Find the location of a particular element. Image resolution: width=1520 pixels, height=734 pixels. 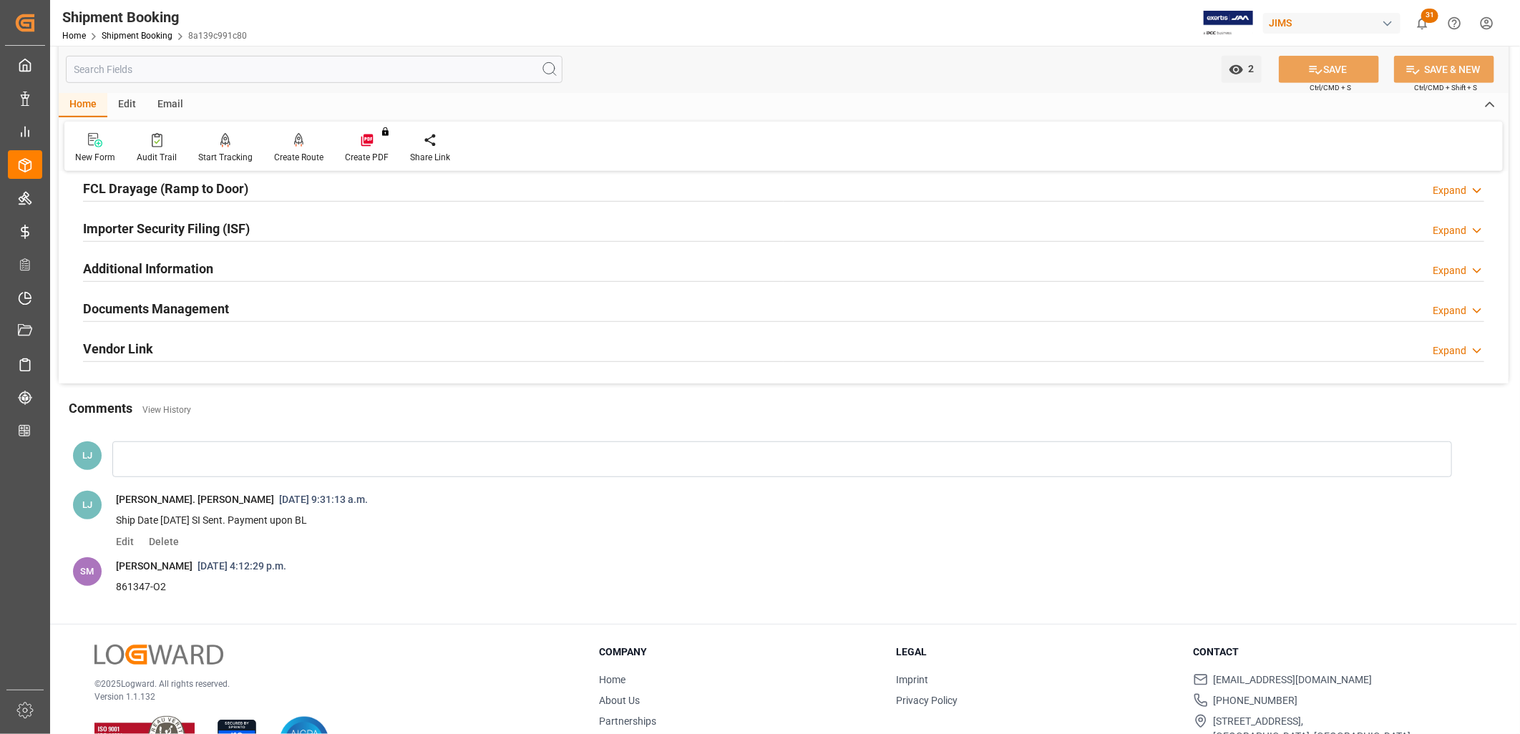

span: Delete is located at coordinates (161, 542).